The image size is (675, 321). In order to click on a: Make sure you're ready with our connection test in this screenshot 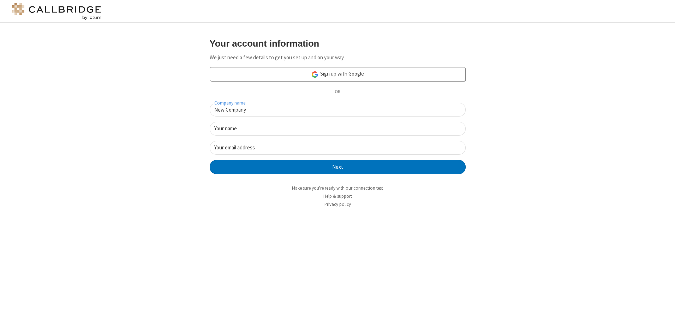, I will do `click(338, 188)`.